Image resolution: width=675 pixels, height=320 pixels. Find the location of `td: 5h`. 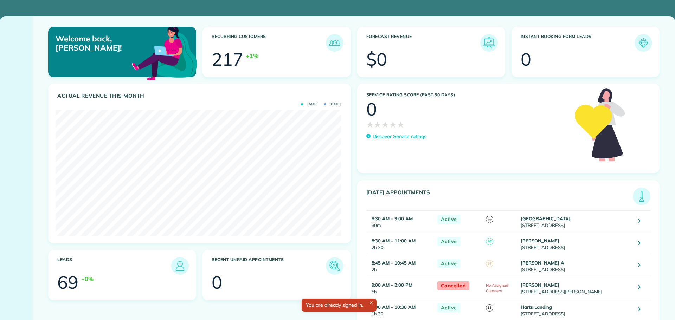

td: 5h is located at coordinates (400, 288).